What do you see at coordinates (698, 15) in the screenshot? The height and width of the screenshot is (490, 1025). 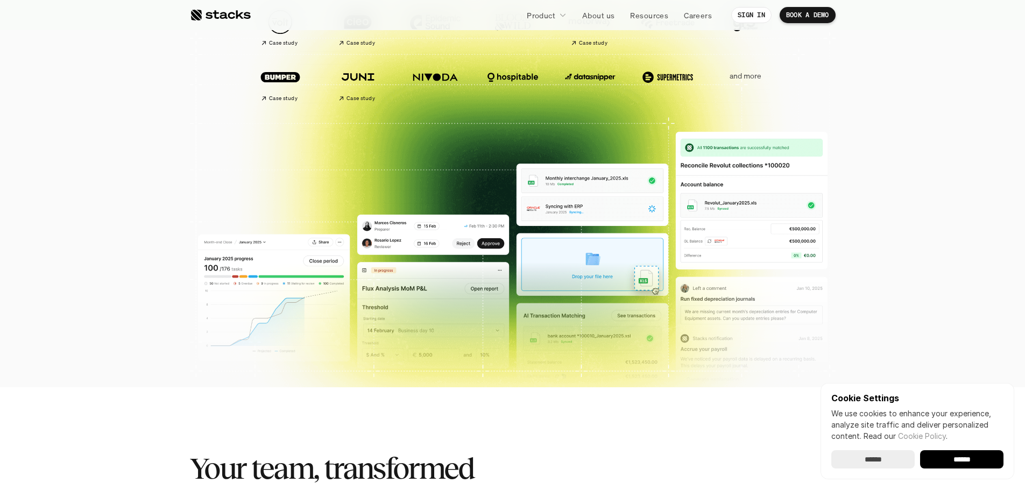 I see `a: Careers` at bounding box center [698, 15].